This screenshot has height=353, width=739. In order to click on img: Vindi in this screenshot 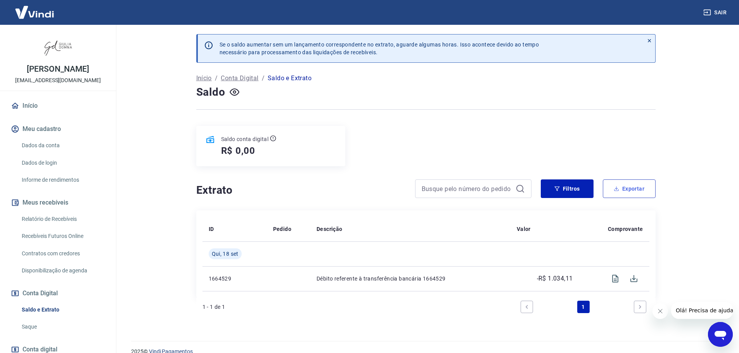, I will do `click(35, 12)`.